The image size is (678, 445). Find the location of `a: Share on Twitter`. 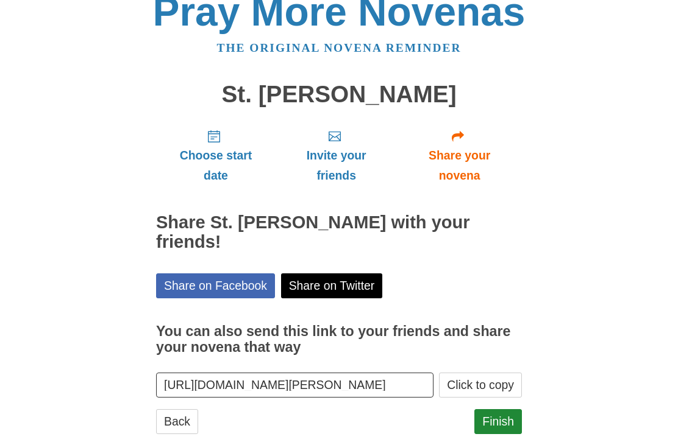

a: Share on Twitter is located at coordinates (331, 286).